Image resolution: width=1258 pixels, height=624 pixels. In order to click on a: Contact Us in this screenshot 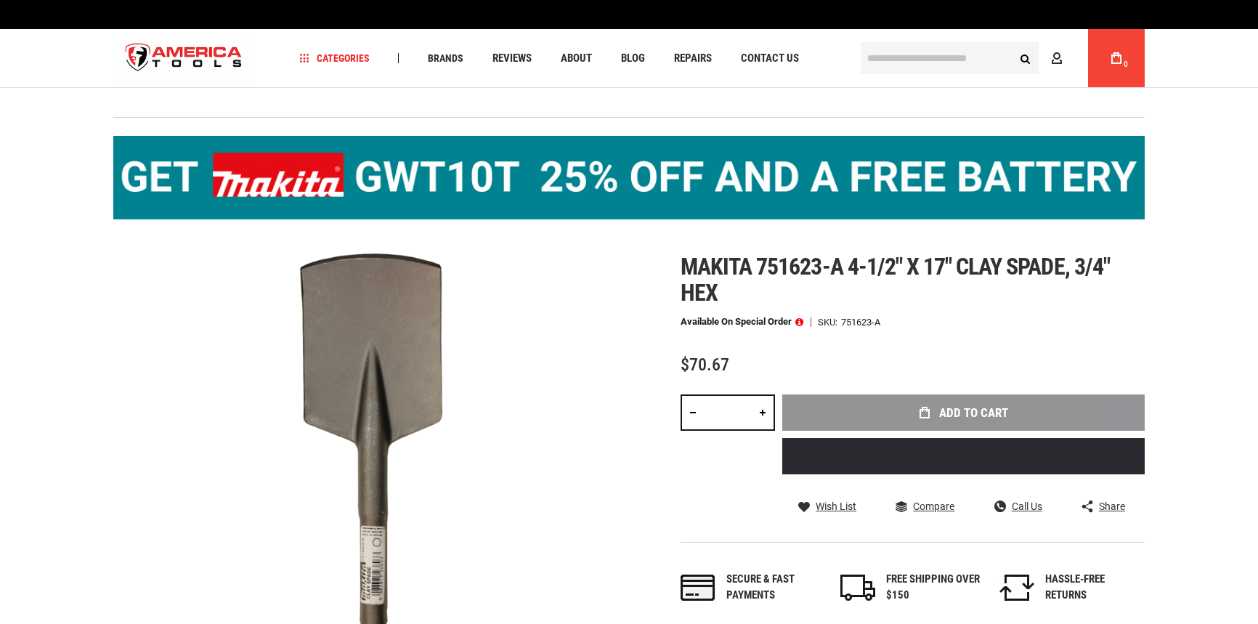, I will do `click(770, 58)`.